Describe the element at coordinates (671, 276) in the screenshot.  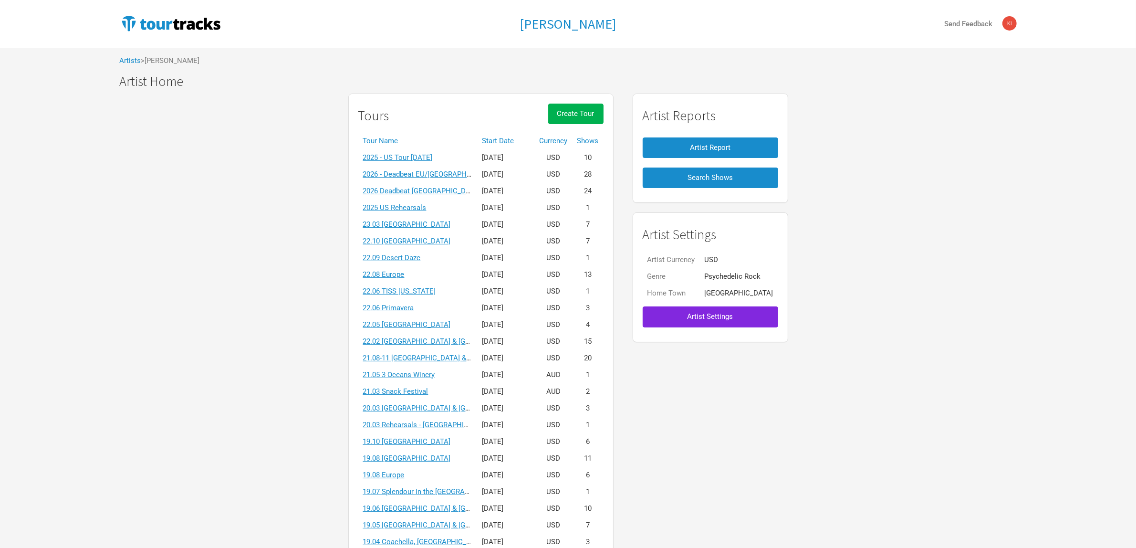
I see `td: Genre` at that location.